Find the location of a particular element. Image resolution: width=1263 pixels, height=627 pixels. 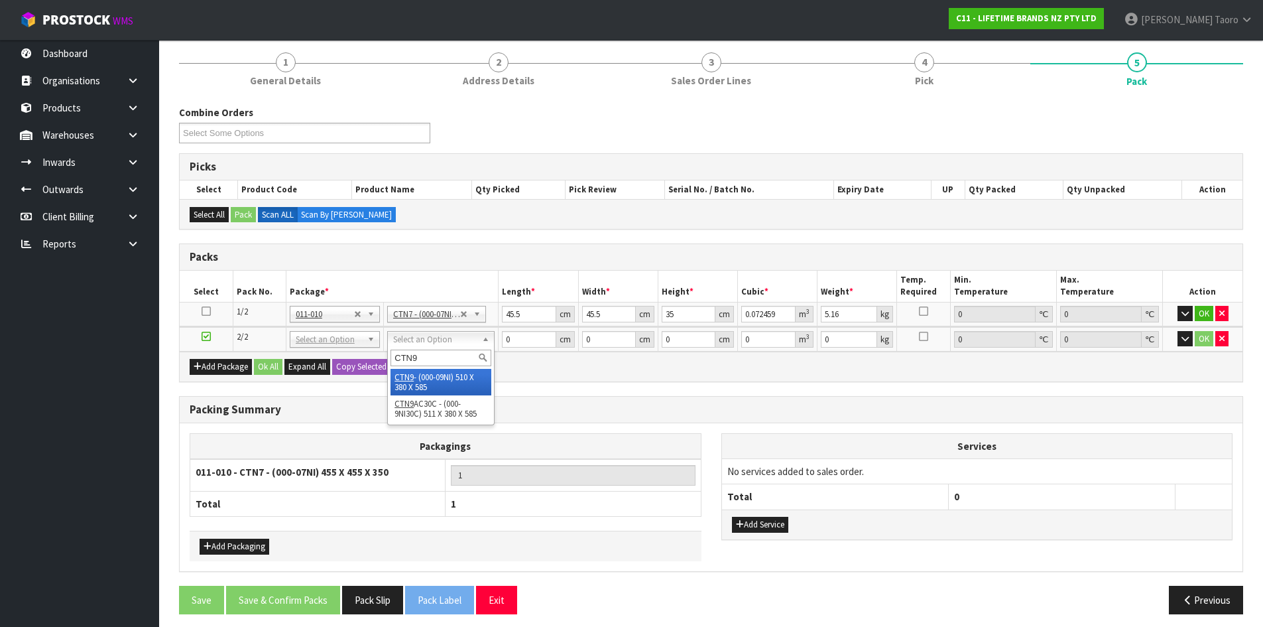

th: Length is located at coordinates (539, 286).